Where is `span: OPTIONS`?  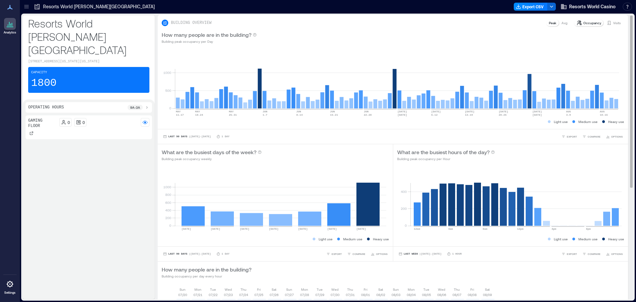 span: OPTIONS is located at coordinates (617, 254).